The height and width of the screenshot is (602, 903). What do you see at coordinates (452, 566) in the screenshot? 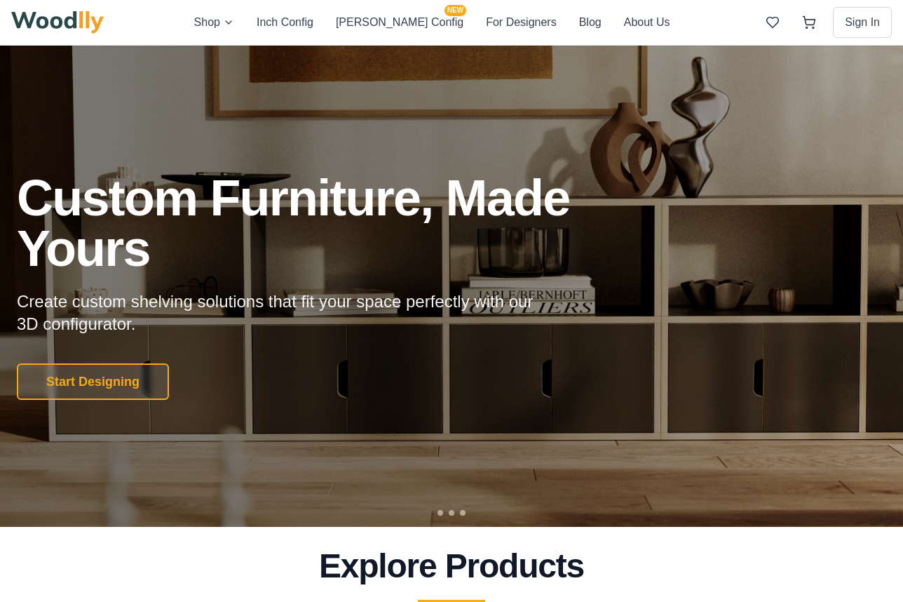
I see `h2: Explore Products` at bounding box center [452, 566].